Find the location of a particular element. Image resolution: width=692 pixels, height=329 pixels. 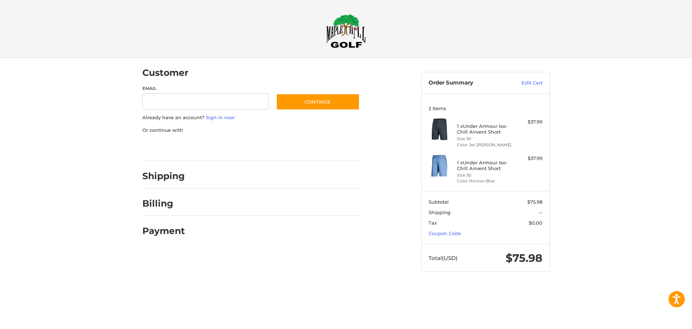

a: Edit Cart is located at coordinates (524, 83).